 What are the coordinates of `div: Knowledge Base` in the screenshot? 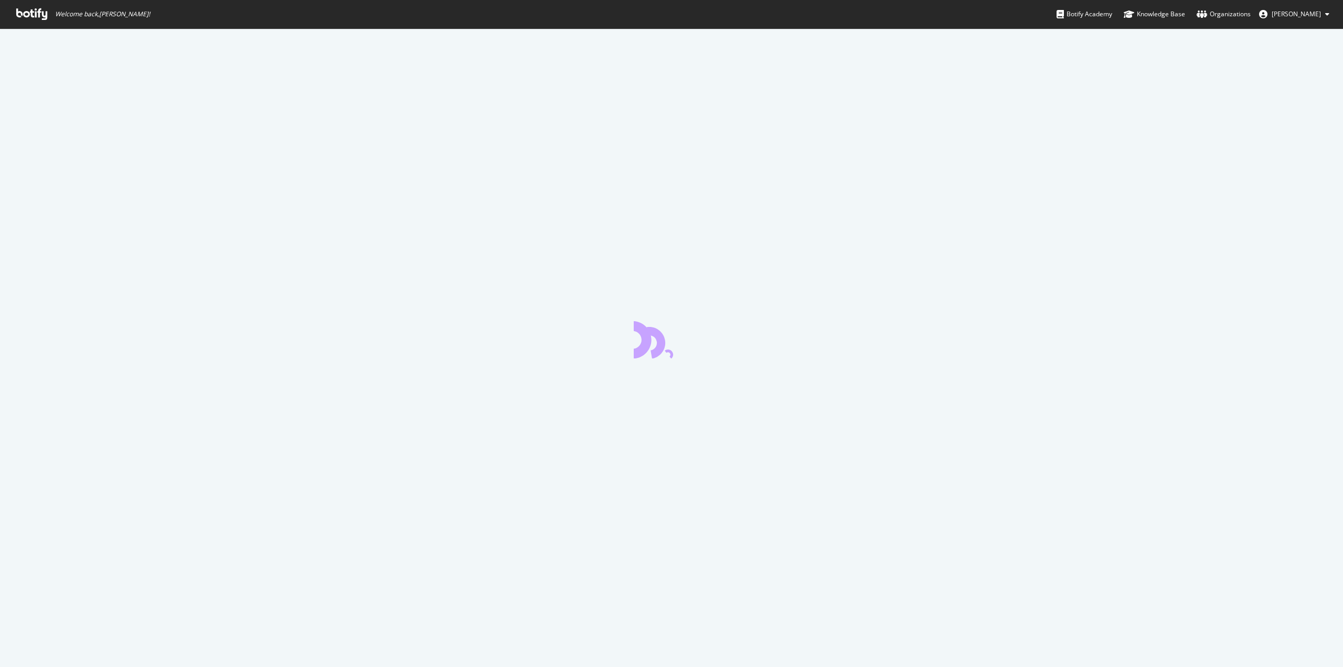 It's located at (1154, 14).